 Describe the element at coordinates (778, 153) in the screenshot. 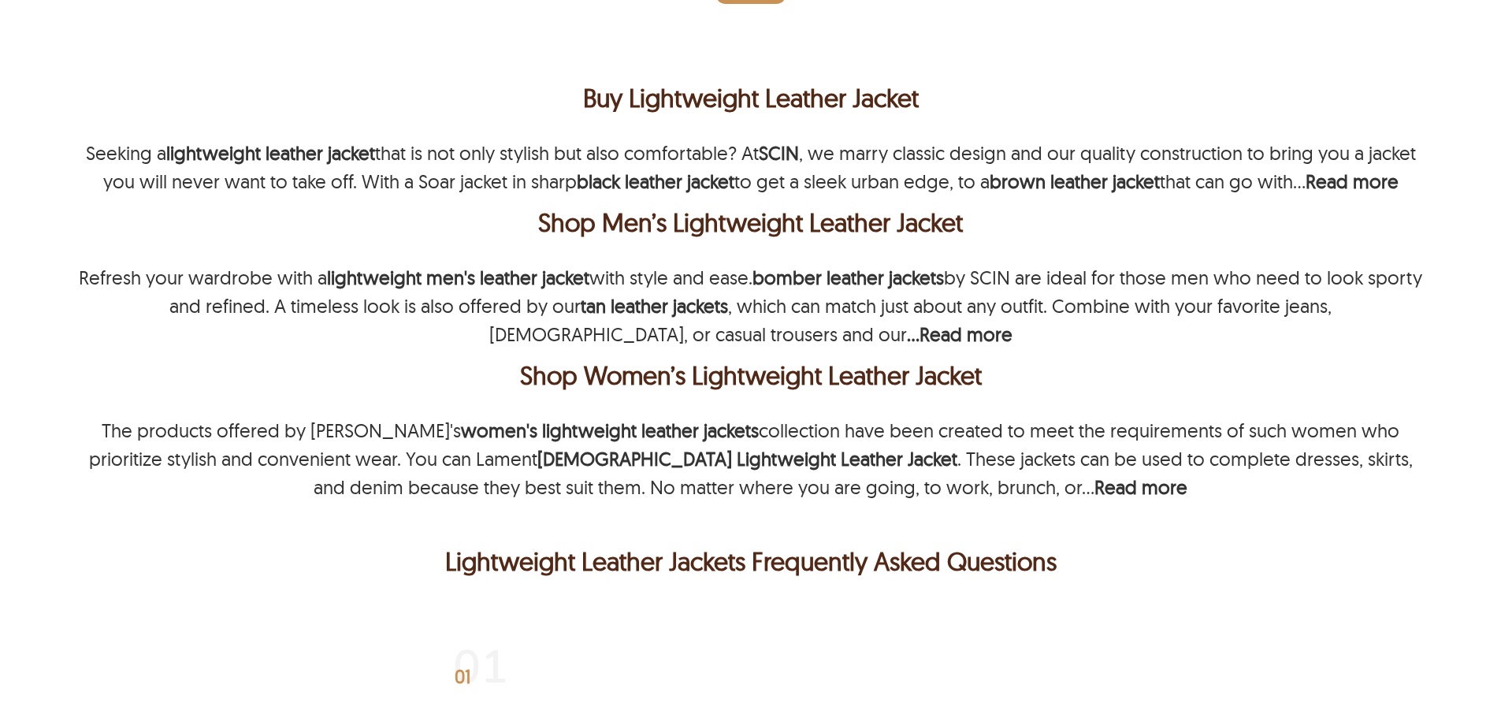

I see `a: SCIN` at that location.